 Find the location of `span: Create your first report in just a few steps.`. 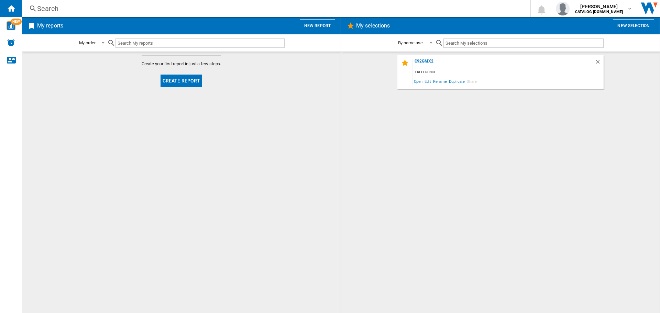

span: Create your first report in just a few steps. is located at coordinates (181, 64).